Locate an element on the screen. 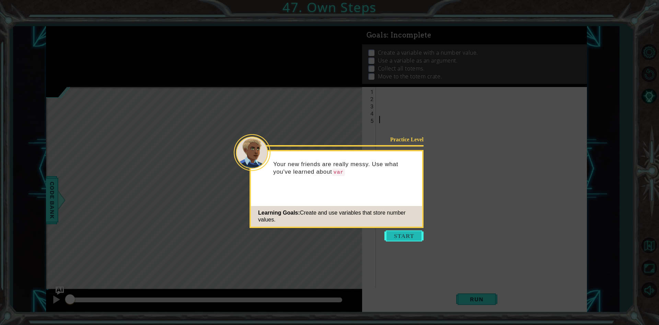 The width and height of the screenshot is (659, 325). div: Practice Level is located at coordinates (402, 139).